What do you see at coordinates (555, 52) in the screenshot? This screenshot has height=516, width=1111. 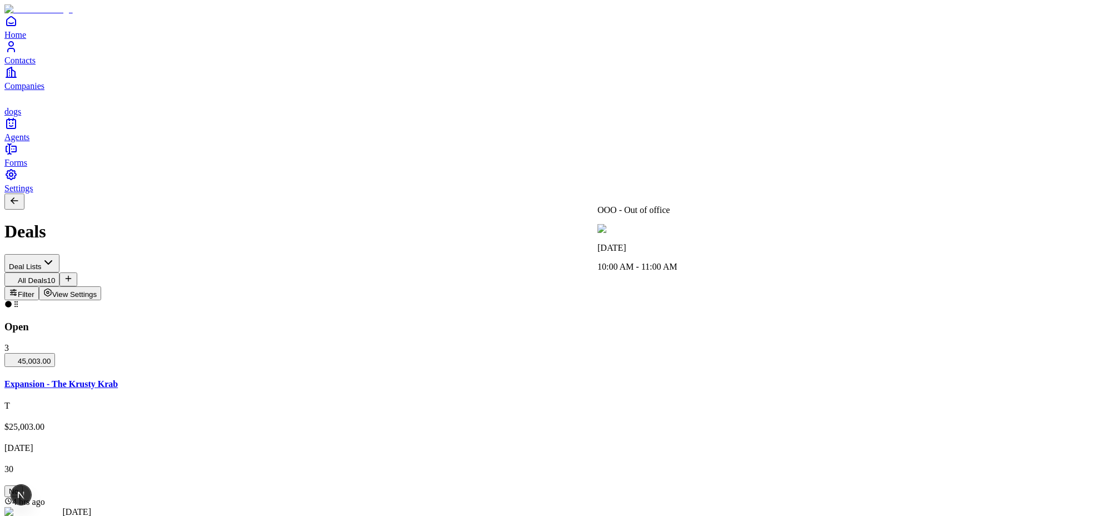 I see `a: Contacts` at bounding box center [555, 52].